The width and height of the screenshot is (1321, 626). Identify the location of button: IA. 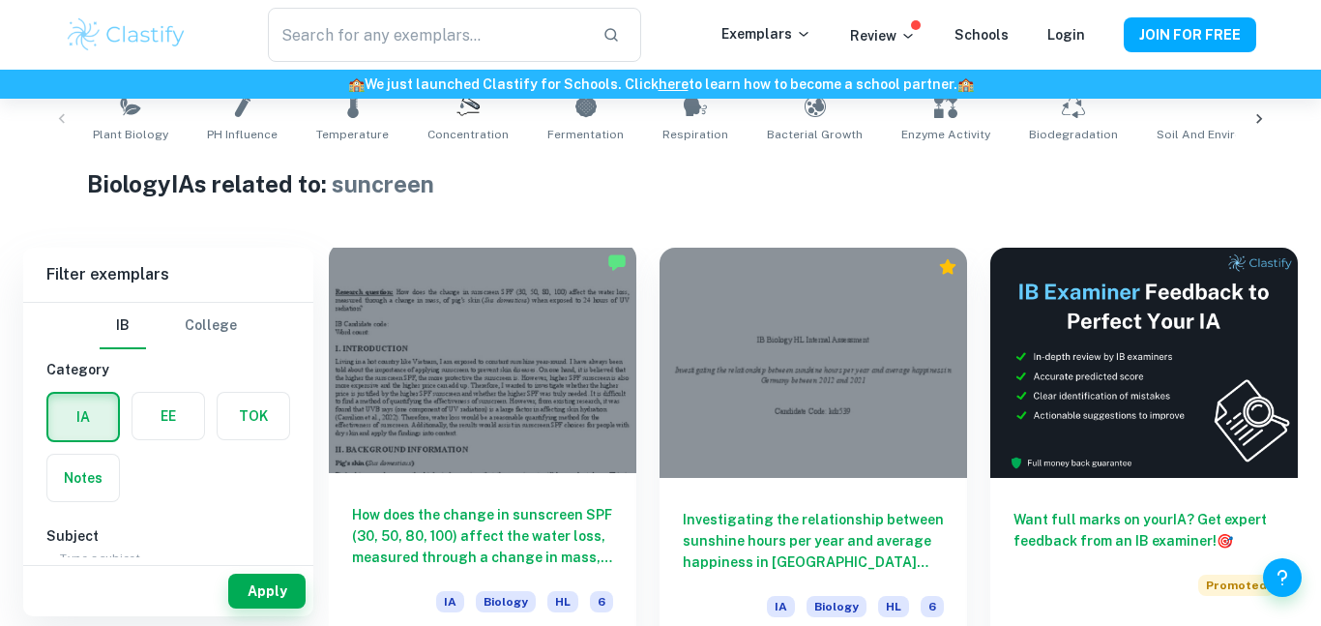
(83, 417).